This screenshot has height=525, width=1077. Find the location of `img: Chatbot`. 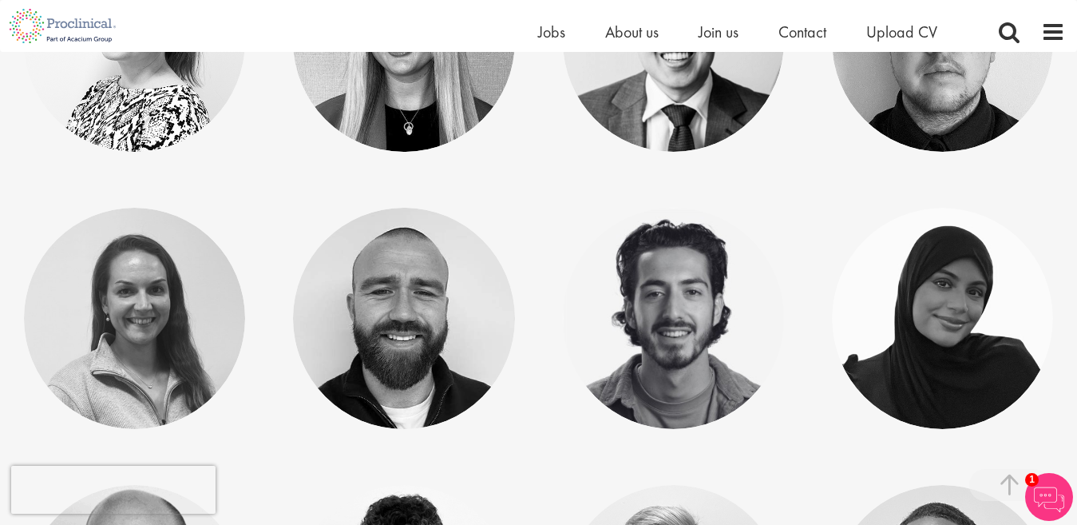

img: Chatbot is located at coordinates (1049, 497).